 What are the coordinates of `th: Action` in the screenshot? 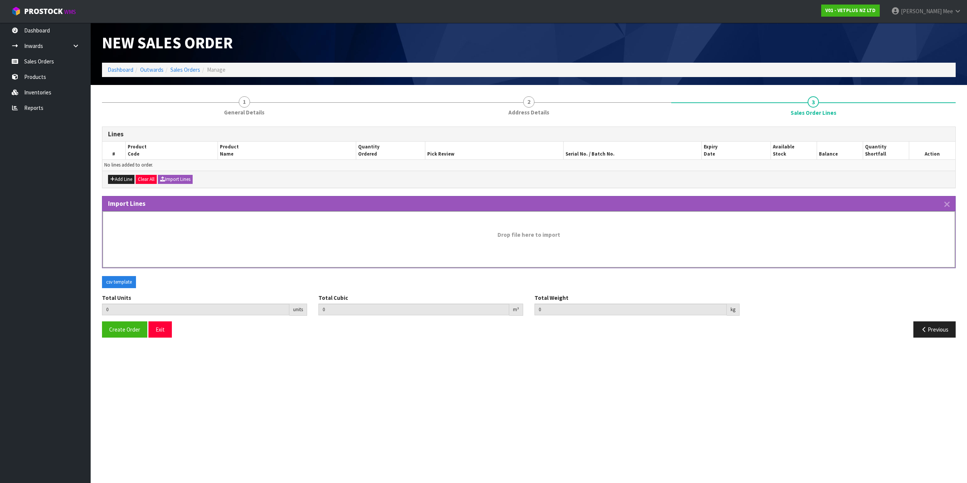 It's located at (932, 150).